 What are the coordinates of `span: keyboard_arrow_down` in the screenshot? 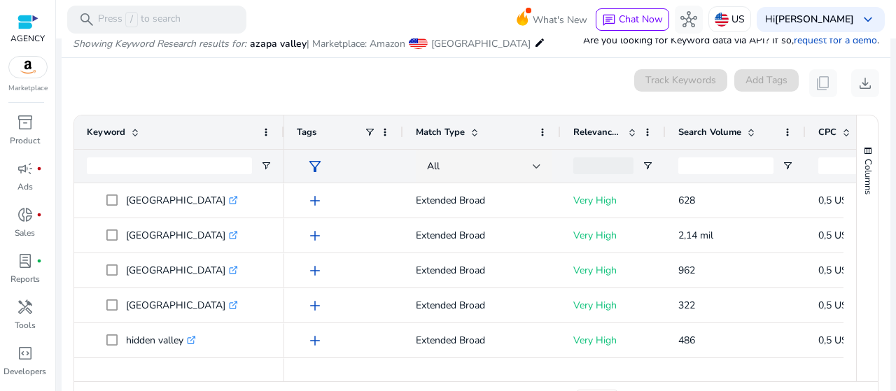 It's located at (868, 20).